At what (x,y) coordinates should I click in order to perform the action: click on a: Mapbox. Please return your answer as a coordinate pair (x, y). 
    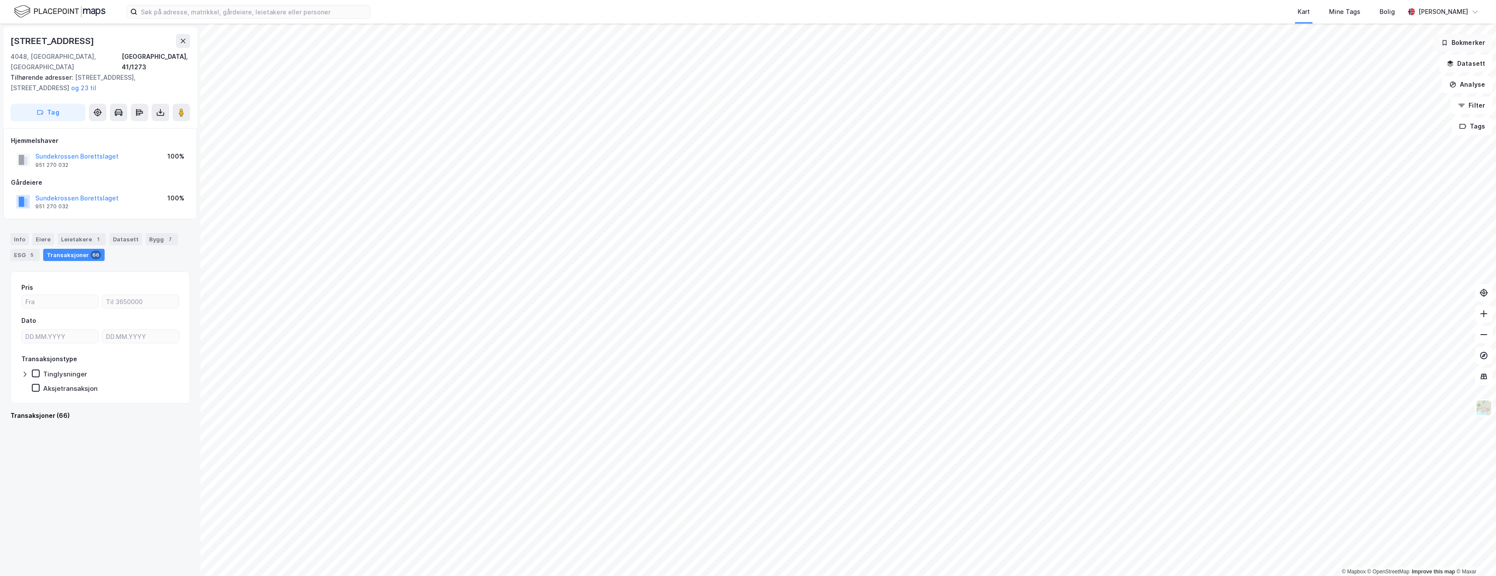
    Looking at the image, I should click on (1353, 572).